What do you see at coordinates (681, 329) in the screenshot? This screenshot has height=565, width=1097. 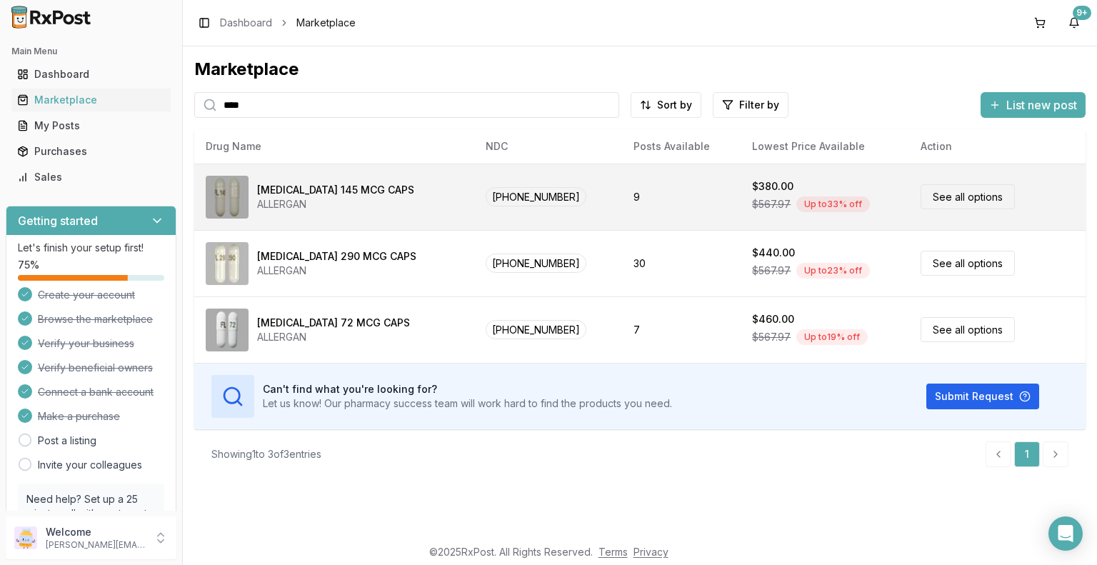 I see `td: 7` at bounding box center [681, 329].